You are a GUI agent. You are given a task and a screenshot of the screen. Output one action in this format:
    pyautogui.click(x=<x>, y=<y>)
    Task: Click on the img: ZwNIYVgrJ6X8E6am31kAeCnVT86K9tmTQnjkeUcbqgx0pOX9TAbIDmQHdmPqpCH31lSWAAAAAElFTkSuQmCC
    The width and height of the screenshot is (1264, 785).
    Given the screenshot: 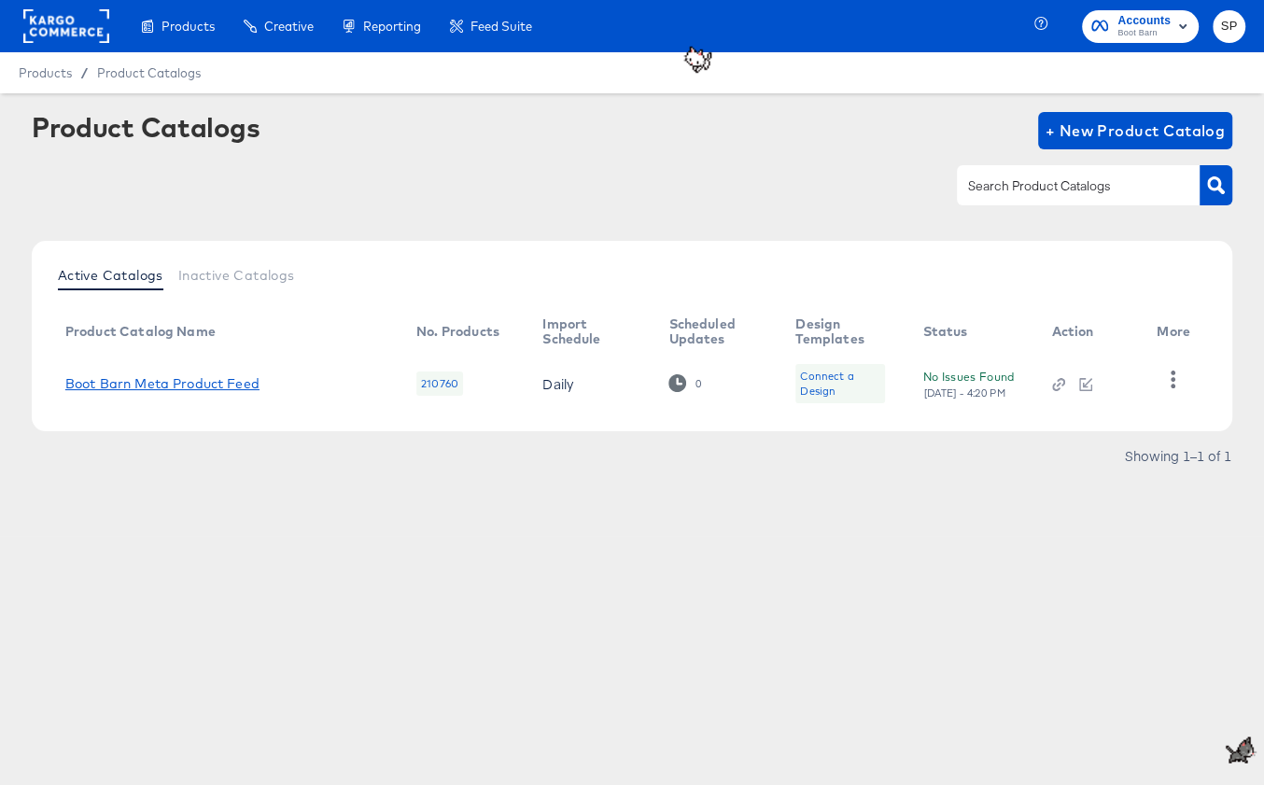 What is the action you would take?
    pyautogui.click(x=1239, y=751)
    